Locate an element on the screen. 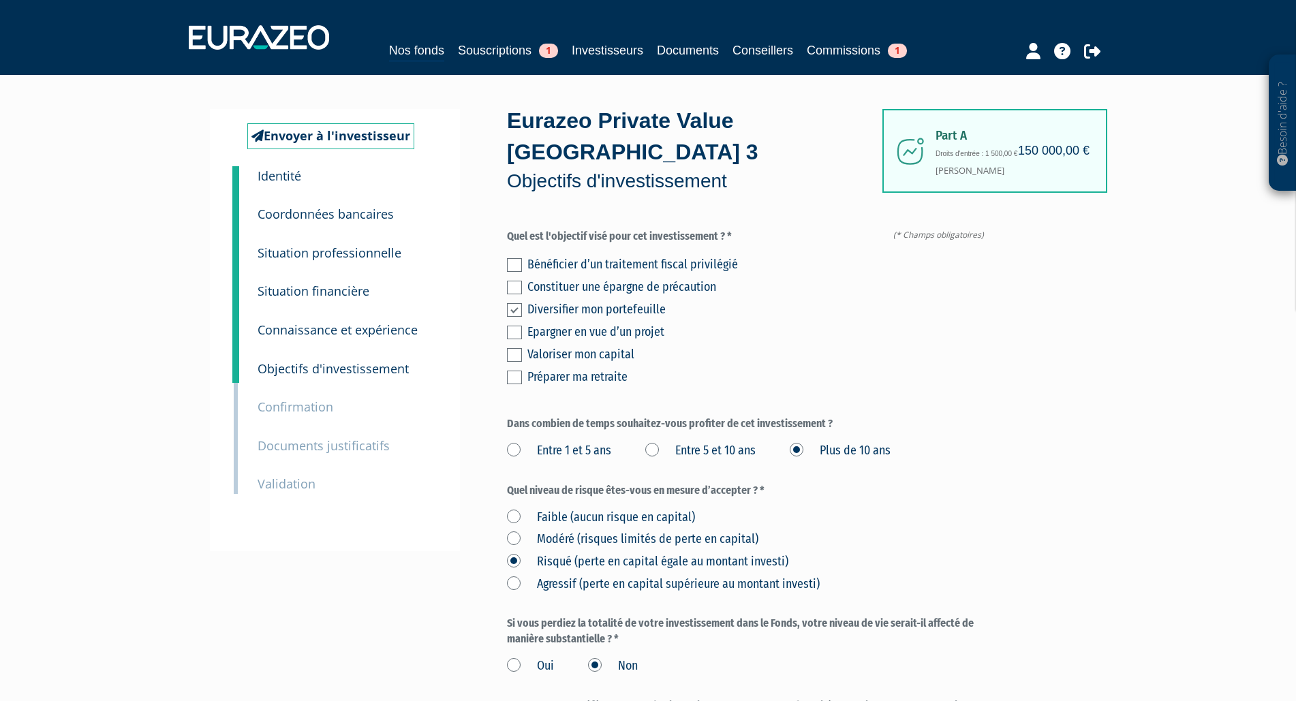 Image resolution: width=1296 pixels, height=701 pixels. h6: Droits d'entrée : 1 500,00 € is located at coordinates (1011, 153).